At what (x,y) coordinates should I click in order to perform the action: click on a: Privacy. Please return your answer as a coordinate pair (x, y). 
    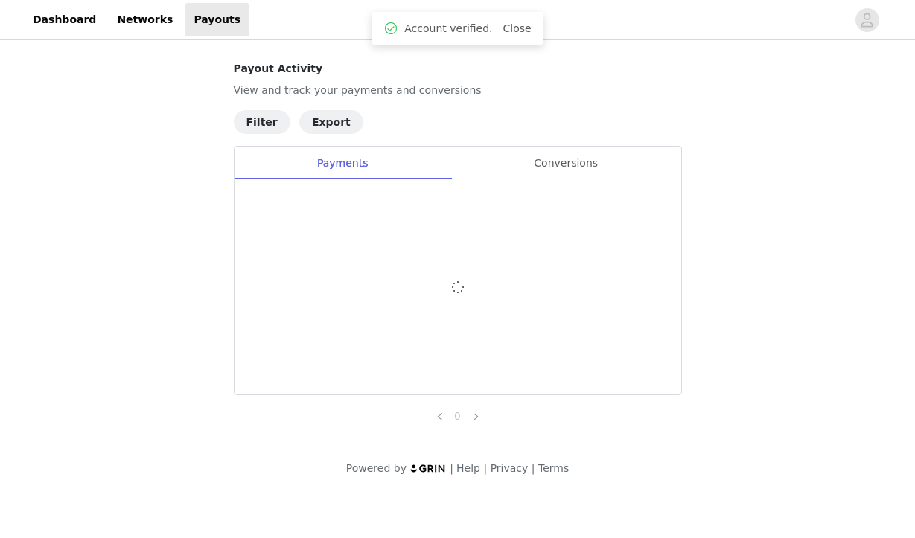
    Looking at the image, I should click on (509, 468).